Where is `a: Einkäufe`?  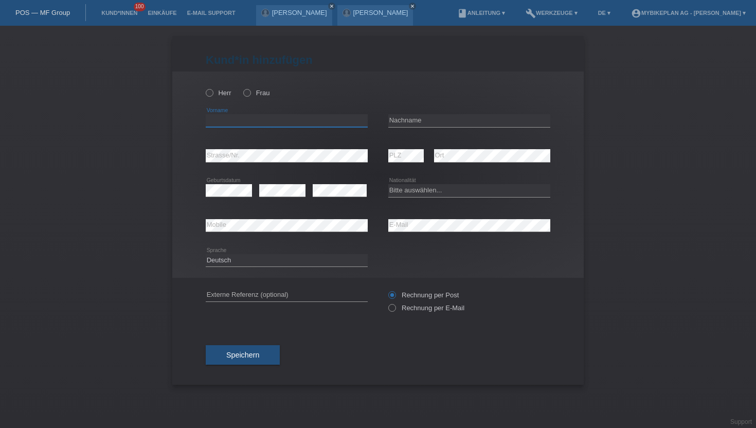
a: Einkäufe is located at coordinates (162, 13).